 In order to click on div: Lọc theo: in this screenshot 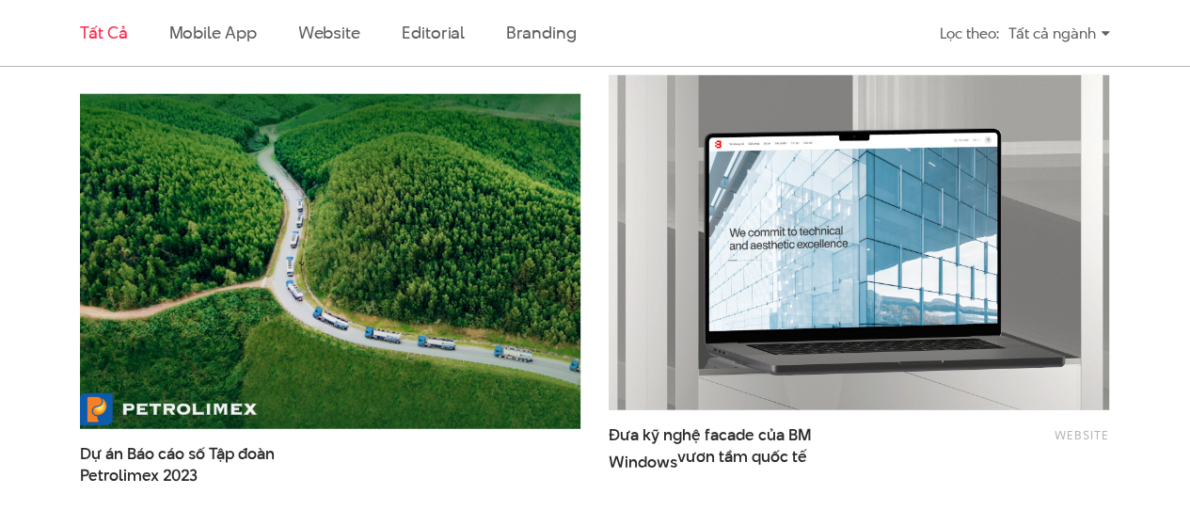, I will do `click(969, 33)`.